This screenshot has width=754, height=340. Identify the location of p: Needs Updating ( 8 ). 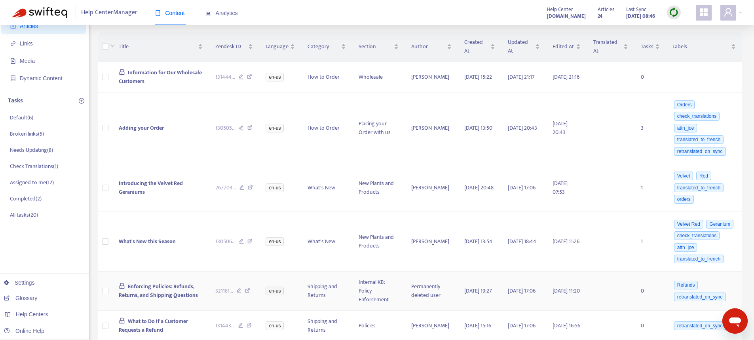
(31, 150).